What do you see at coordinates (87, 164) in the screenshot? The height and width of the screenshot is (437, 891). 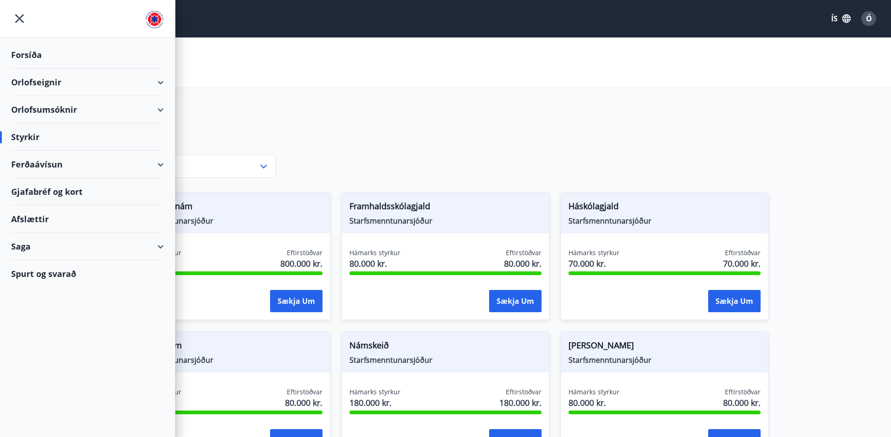 I see `div: Ferðaávísun` at bounding box center [87, 164].